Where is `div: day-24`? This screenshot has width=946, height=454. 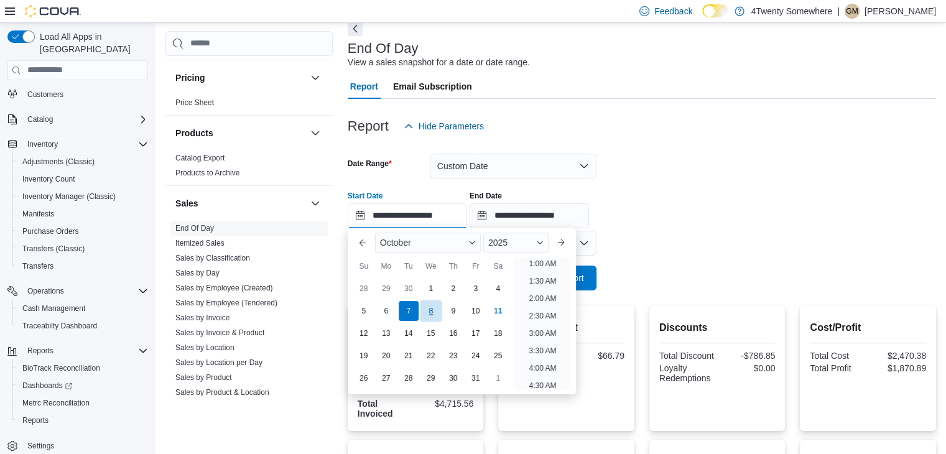 div: day-24 is located at coordinates (476, 356).